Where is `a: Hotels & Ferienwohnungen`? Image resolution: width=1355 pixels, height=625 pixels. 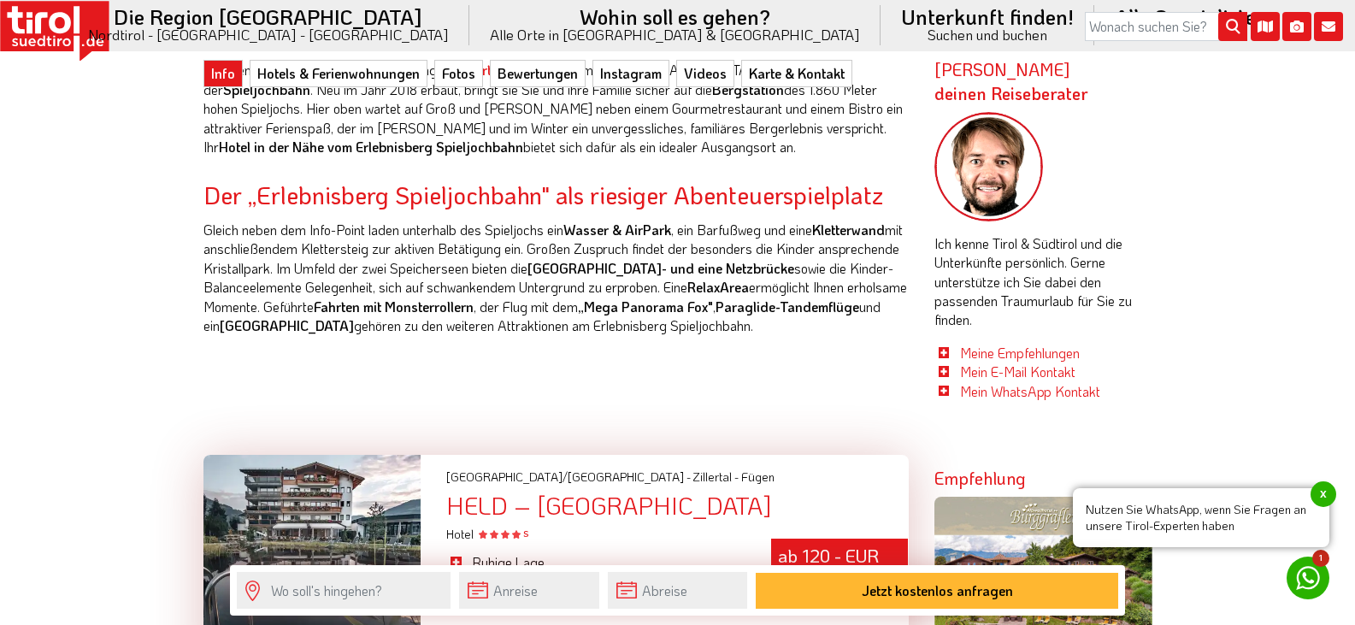 a: Hotels & Ferienwohnungen is located at coordinates (338, 73).